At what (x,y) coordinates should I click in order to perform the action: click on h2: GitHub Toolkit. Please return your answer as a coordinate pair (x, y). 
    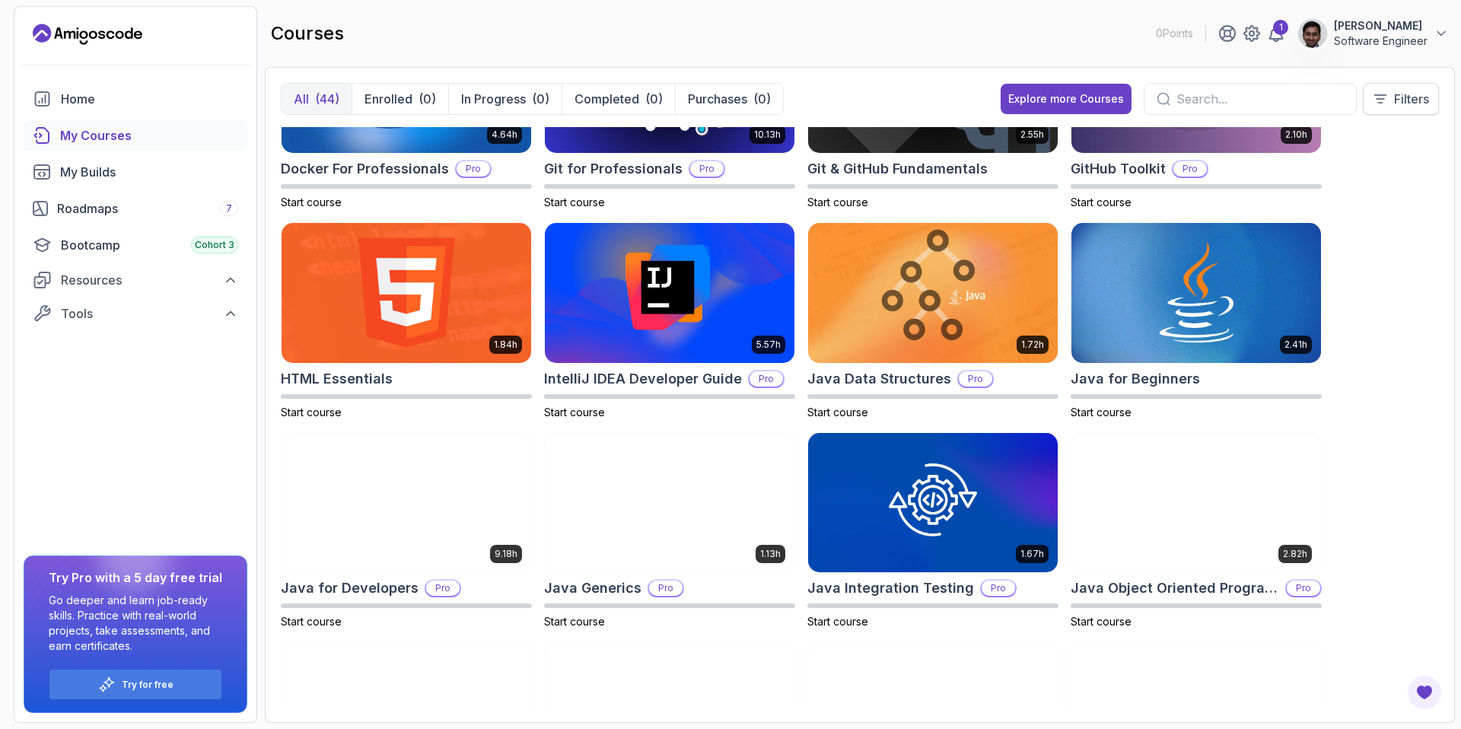
    Looking at the image, I should click on (1118, 169).